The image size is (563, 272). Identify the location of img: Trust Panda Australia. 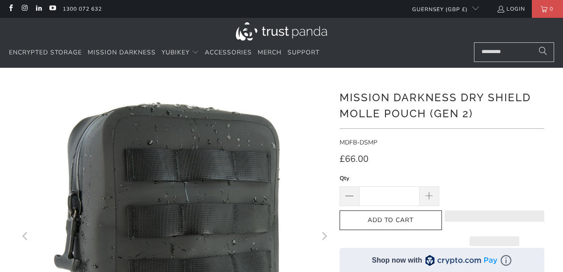
(281, 31).